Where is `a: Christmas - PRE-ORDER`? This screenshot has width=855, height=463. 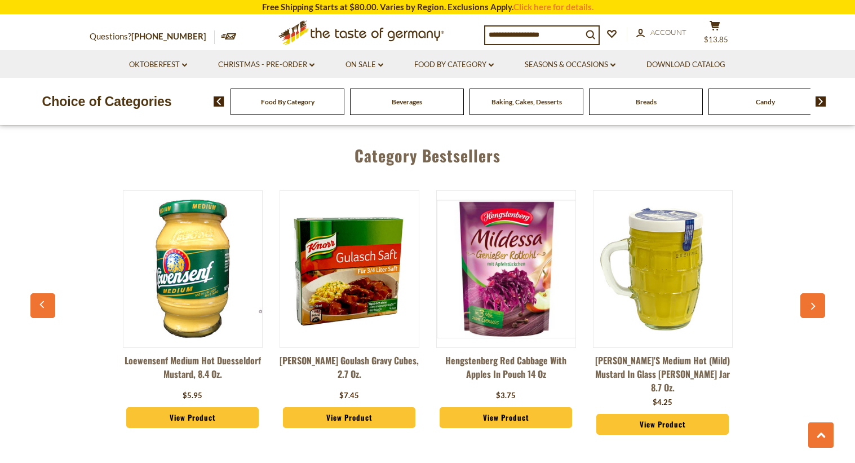
a: Christmas - PRE-ORDER is located at coordinates (266, 65).